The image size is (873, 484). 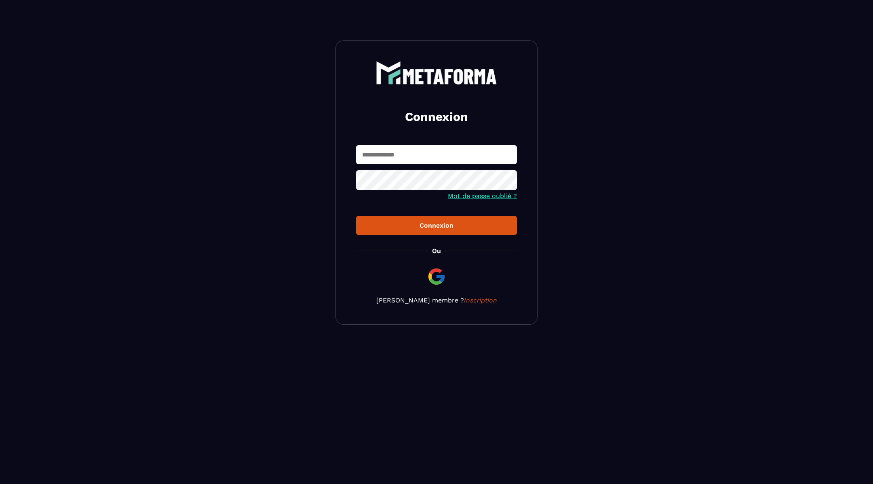 I want to click on a: Inscription, so click(x=480, y=300).